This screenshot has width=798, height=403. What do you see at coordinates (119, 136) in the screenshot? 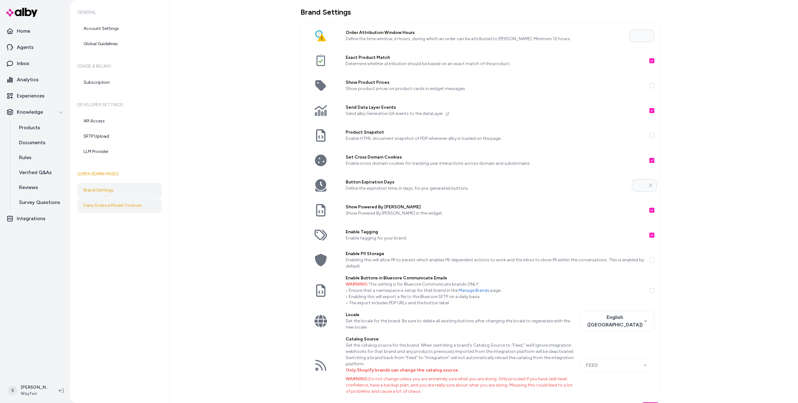
I see `a: SFTP Upload` at bounding box center [119, 136].